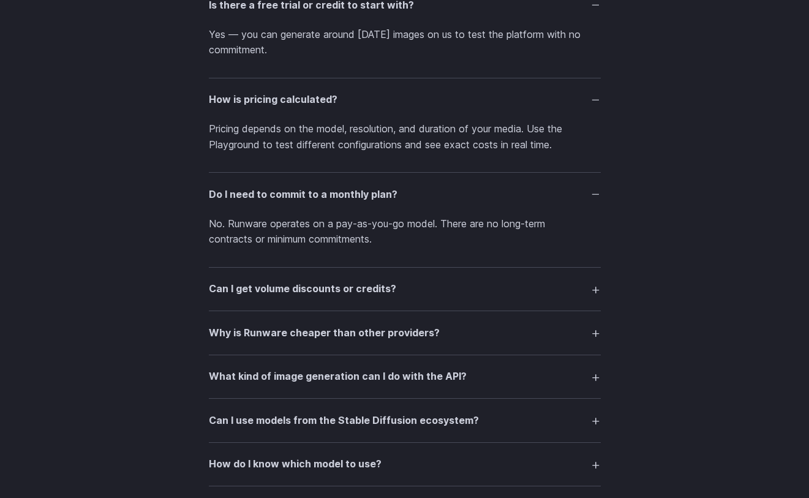 The width and height of the screenshot is (809, 498). Describe the element at coordinates (273, 100) in the screenshot. I see `h3: How is pricing calculated?` at that location.